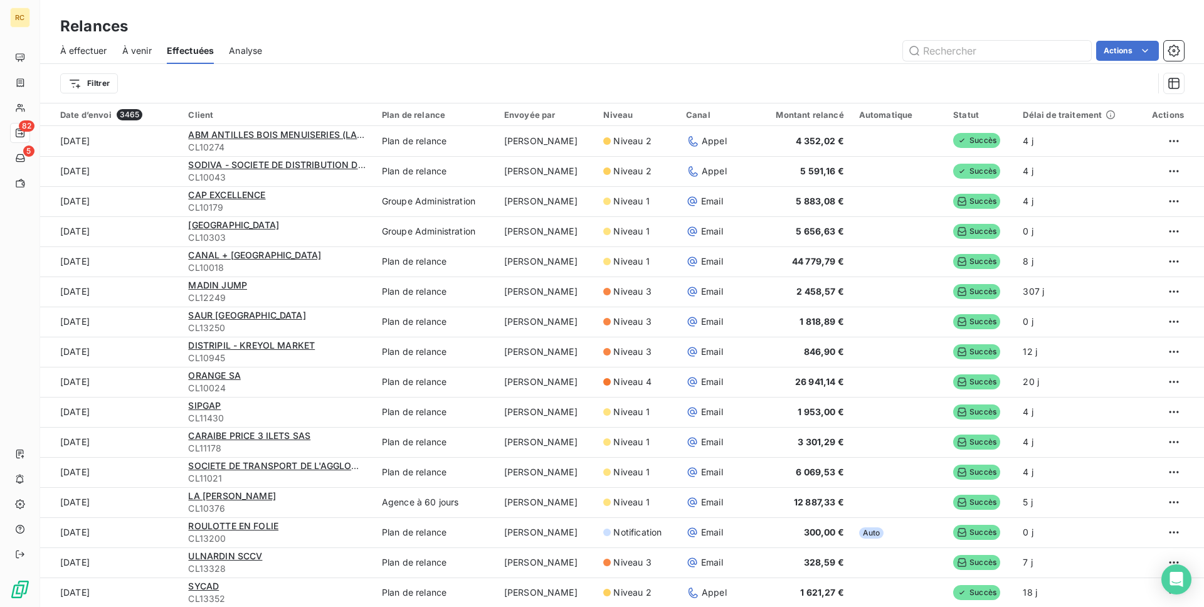 Image resolution: width=1204 pixels, height=607 pixels. What do you see at coordinates (819, 381) in the screenshot?
I see `span: 26 941,14 €` at bounding box center [819, 381].